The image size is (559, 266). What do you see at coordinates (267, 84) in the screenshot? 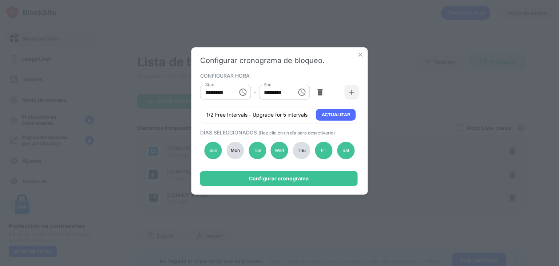
I see `label: End` at bounding box center [267, 84].